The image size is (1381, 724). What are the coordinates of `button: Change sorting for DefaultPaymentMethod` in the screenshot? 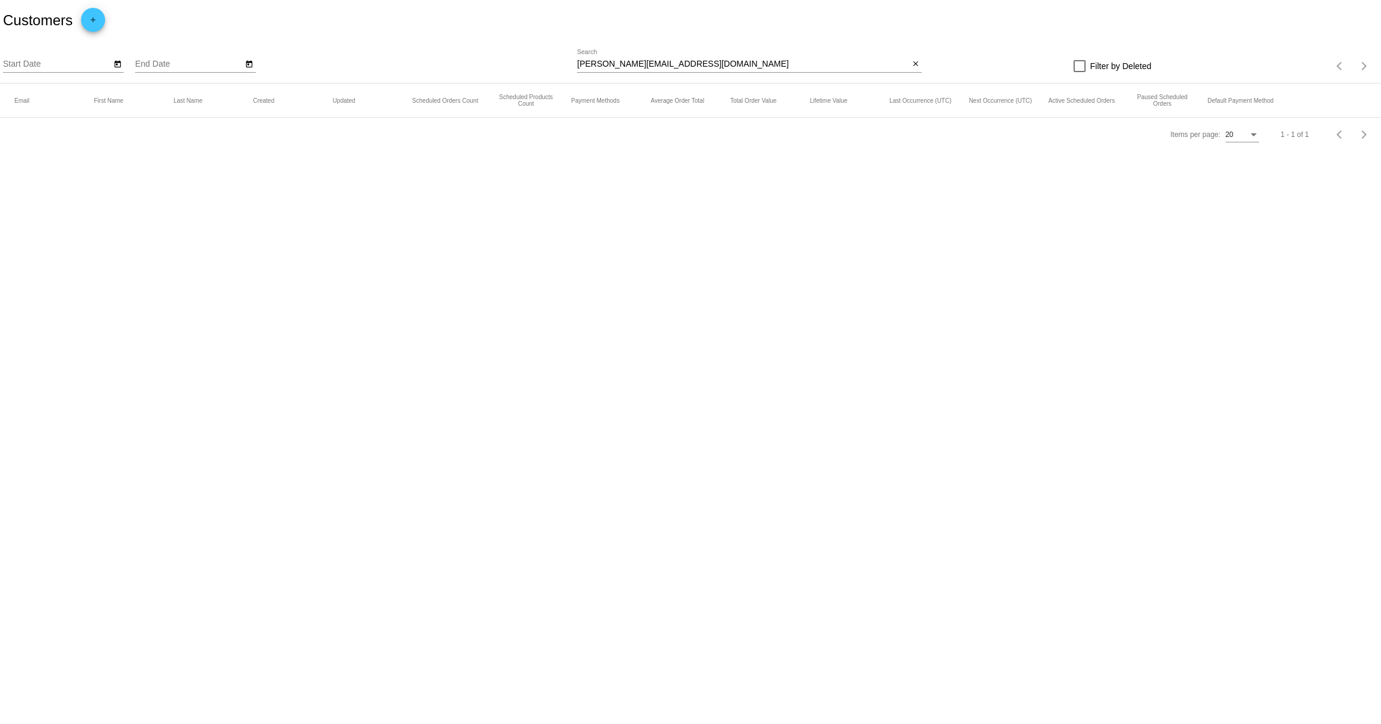 It's located at (1241, 100).